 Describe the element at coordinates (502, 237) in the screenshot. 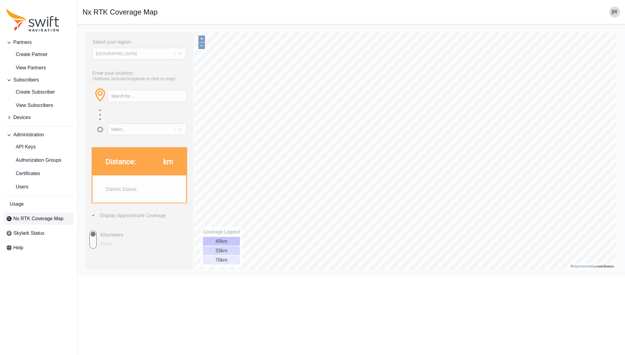

I see `a: OpenStreetMap` at that location.